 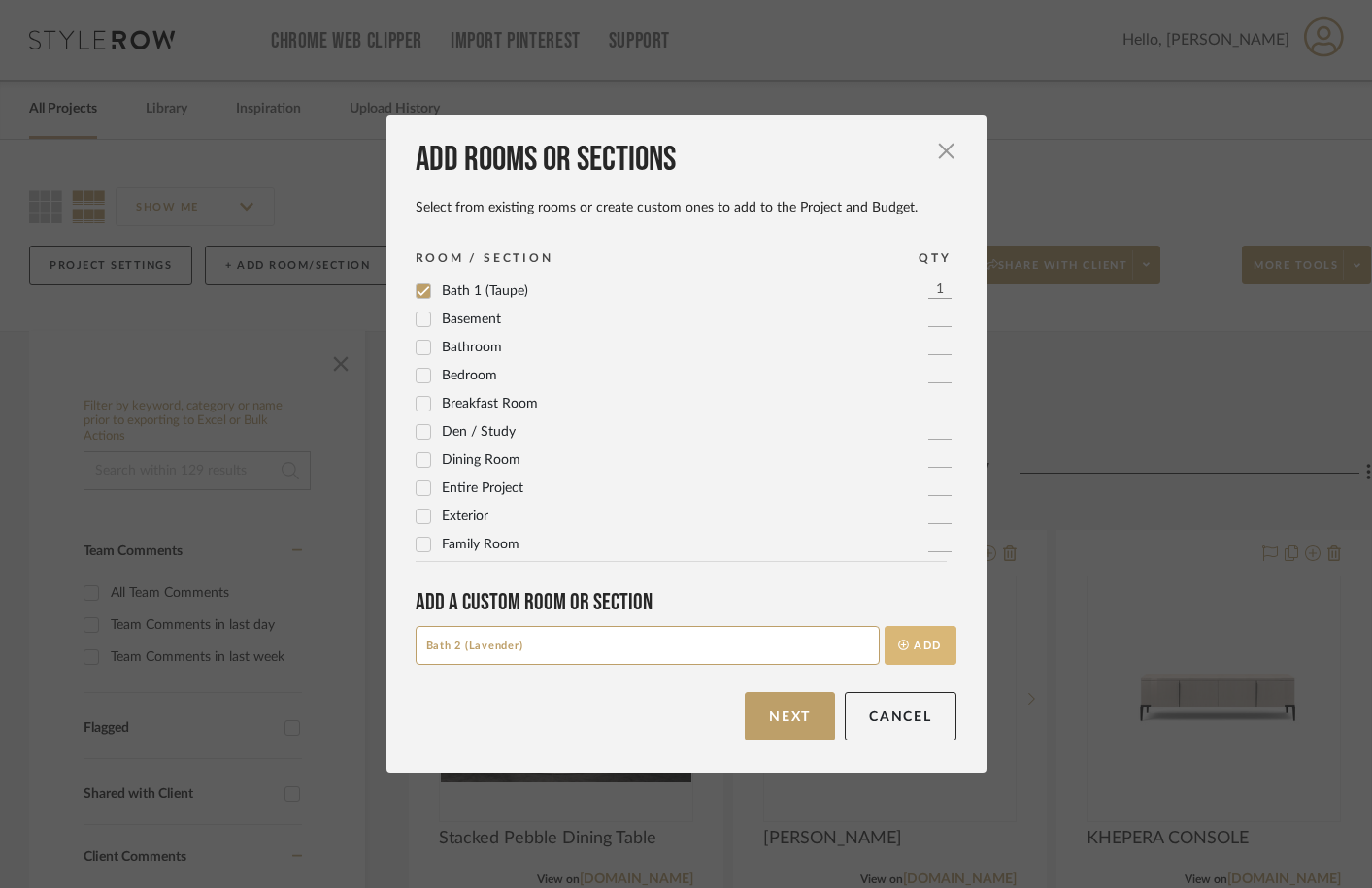 What do you see at coordinates (947, 151) in the screenshot?
I see `button: Close` at bounding box center [947, 151].